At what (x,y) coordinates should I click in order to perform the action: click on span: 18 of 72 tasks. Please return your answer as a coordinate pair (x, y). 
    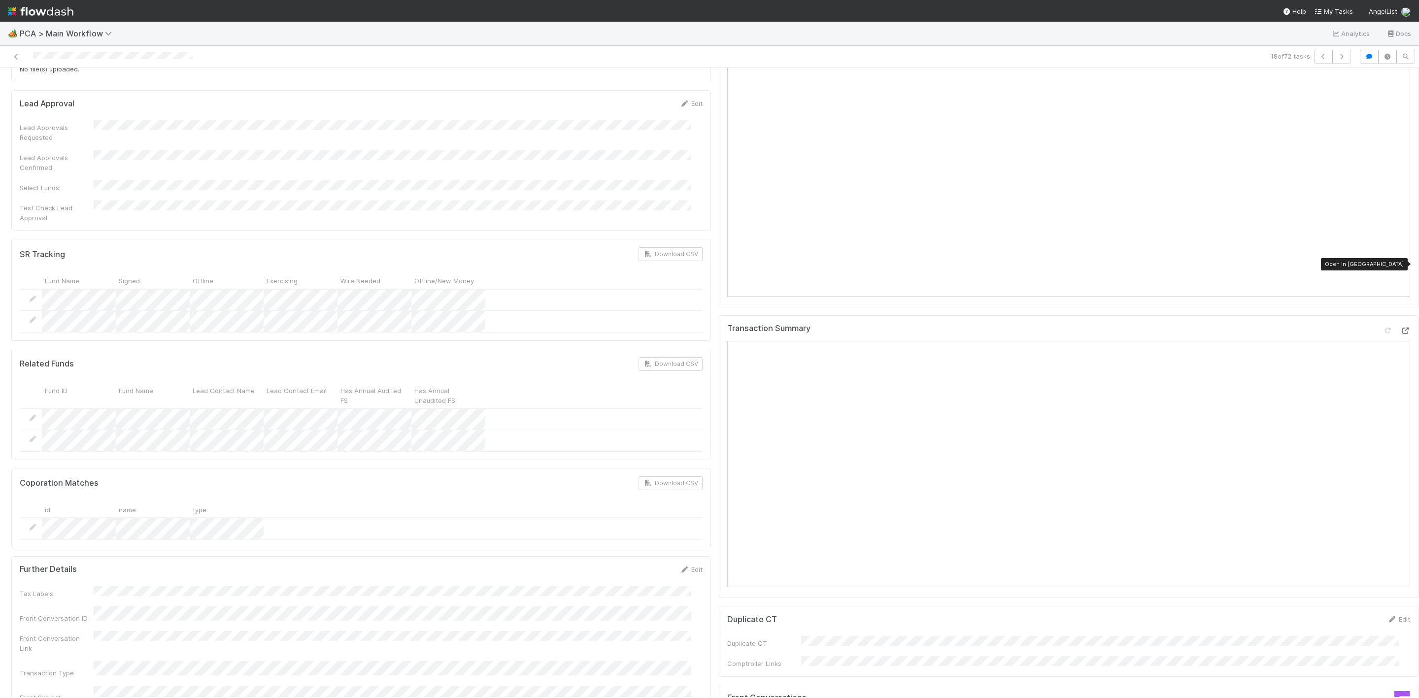
    Looking at the image, I should click on (1290, 56).